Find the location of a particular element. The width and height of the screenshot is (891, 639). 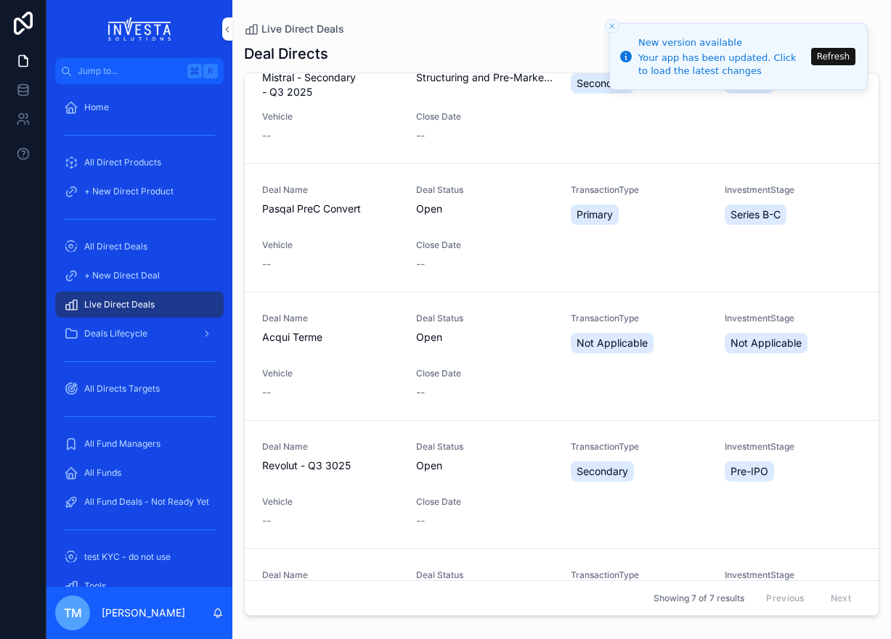

a: + New Direct Product is located at coordinates (139, 192).